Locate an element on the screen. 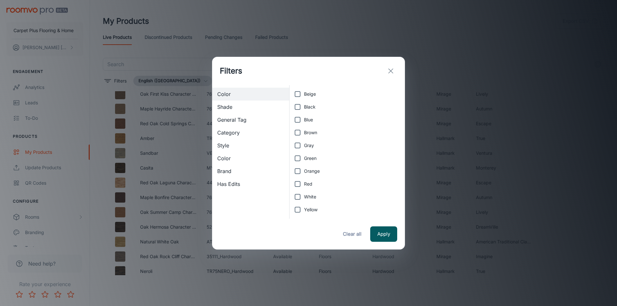  div: Category is located at coordinates (251, 133).